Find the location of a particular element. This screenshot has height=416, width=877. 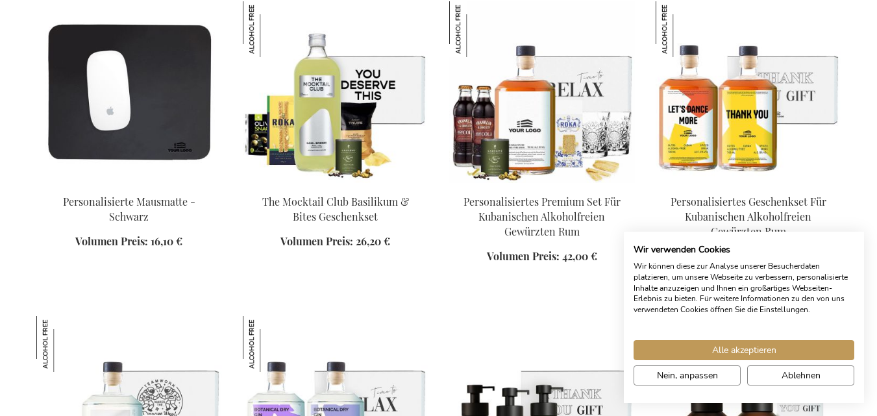

span: 42,00 € is located at coordinates (580, 256).